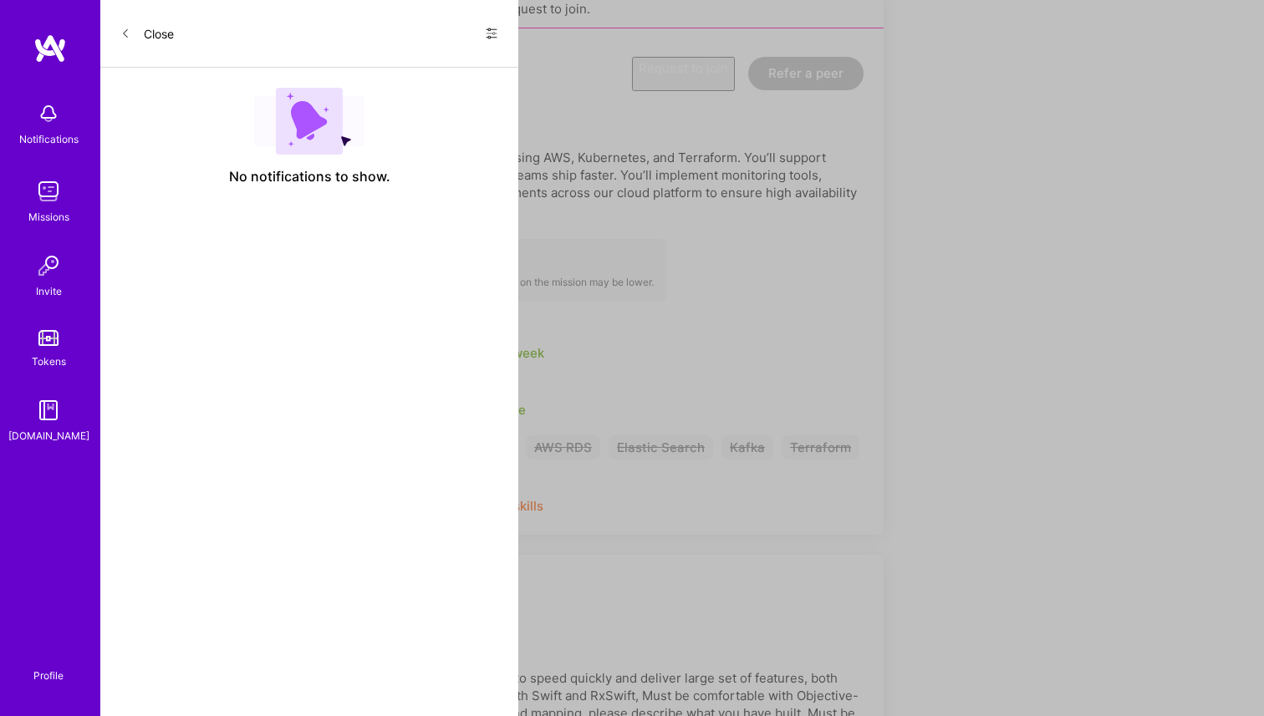  Describe the element at coordinates (48, 361) in the screenshot. I see `div: Tokens` at that location.